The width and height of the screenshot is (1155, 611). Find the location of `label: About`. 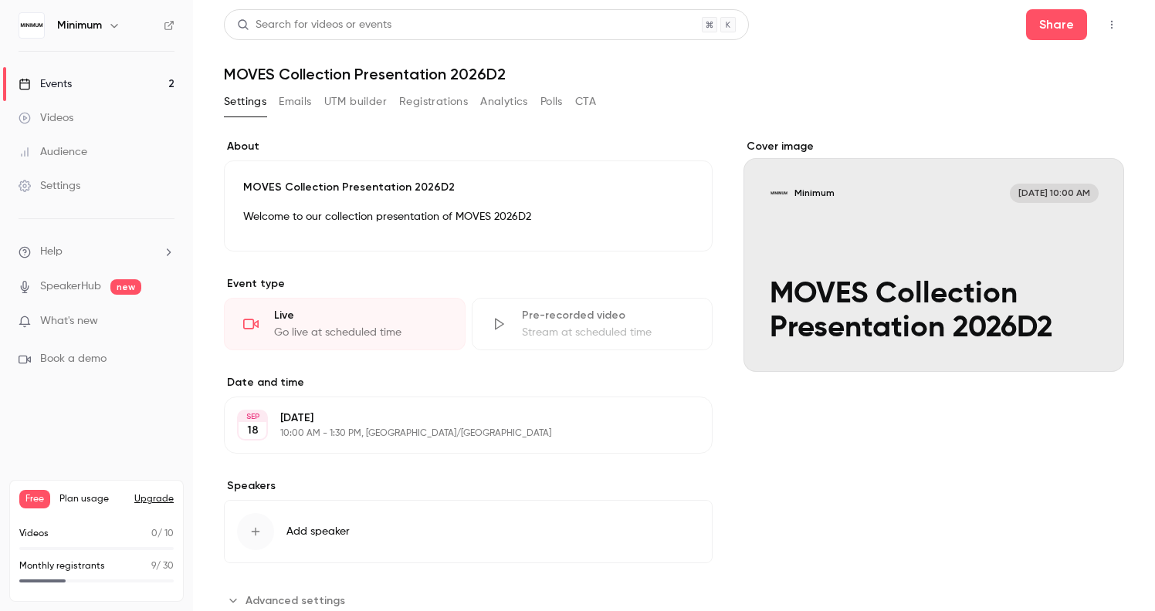

label: About is located at coordinates (468, 147).